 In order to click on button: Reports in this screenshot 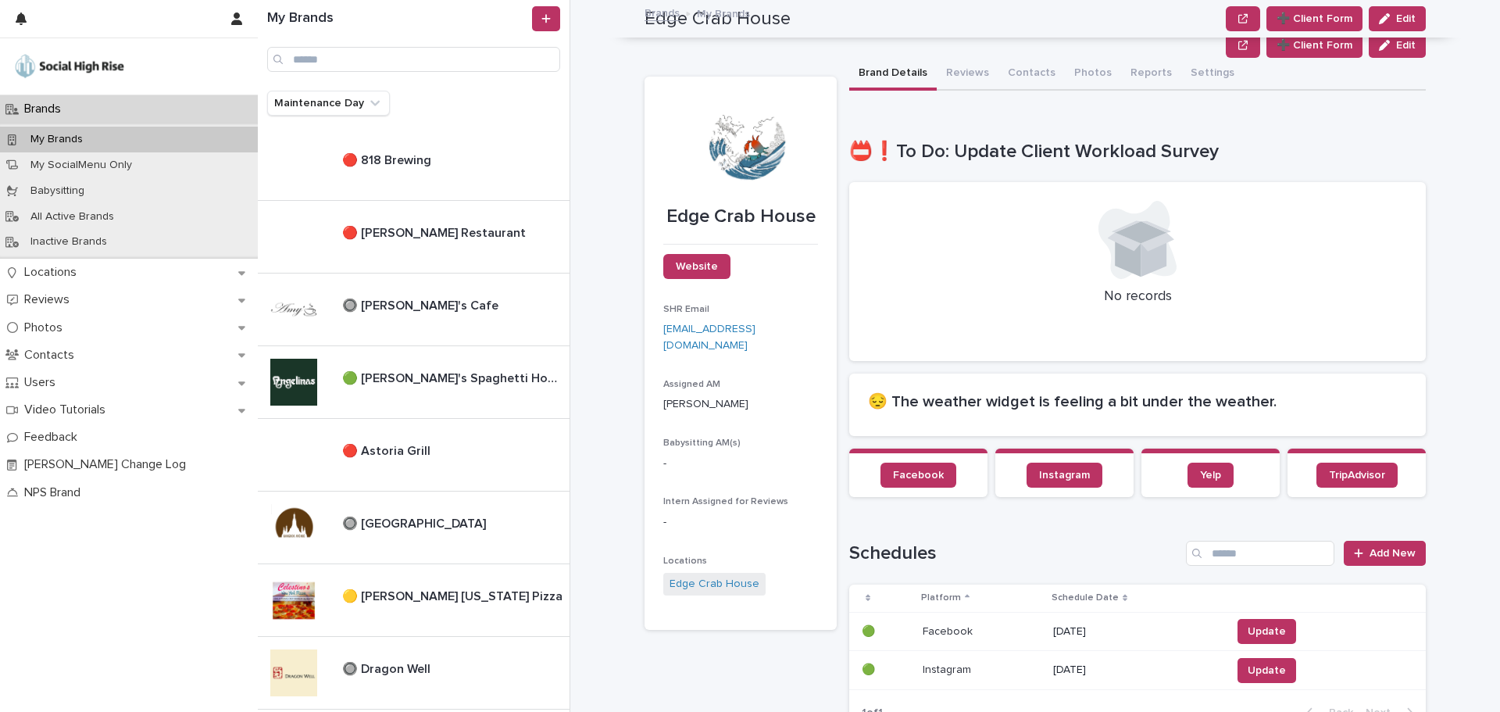, I will do `click(1151, 74)`.